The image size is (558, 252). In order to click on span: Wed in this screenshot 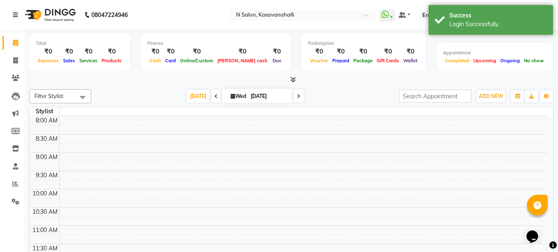, I will do `click(238, 96)`.